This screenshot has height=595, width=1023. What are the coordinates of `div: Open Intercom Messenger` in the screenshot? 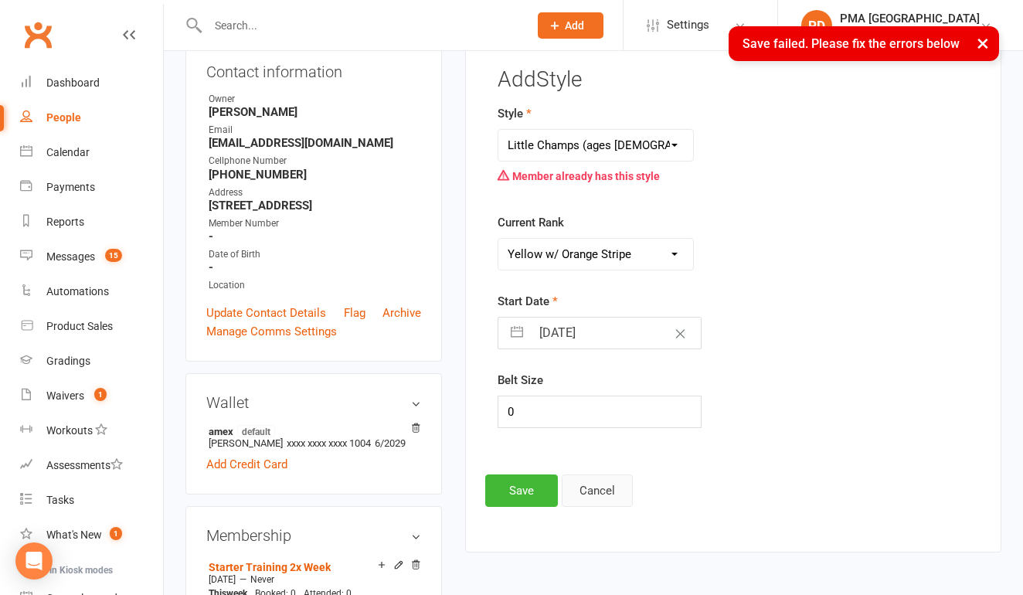 It's located at (34, 561).